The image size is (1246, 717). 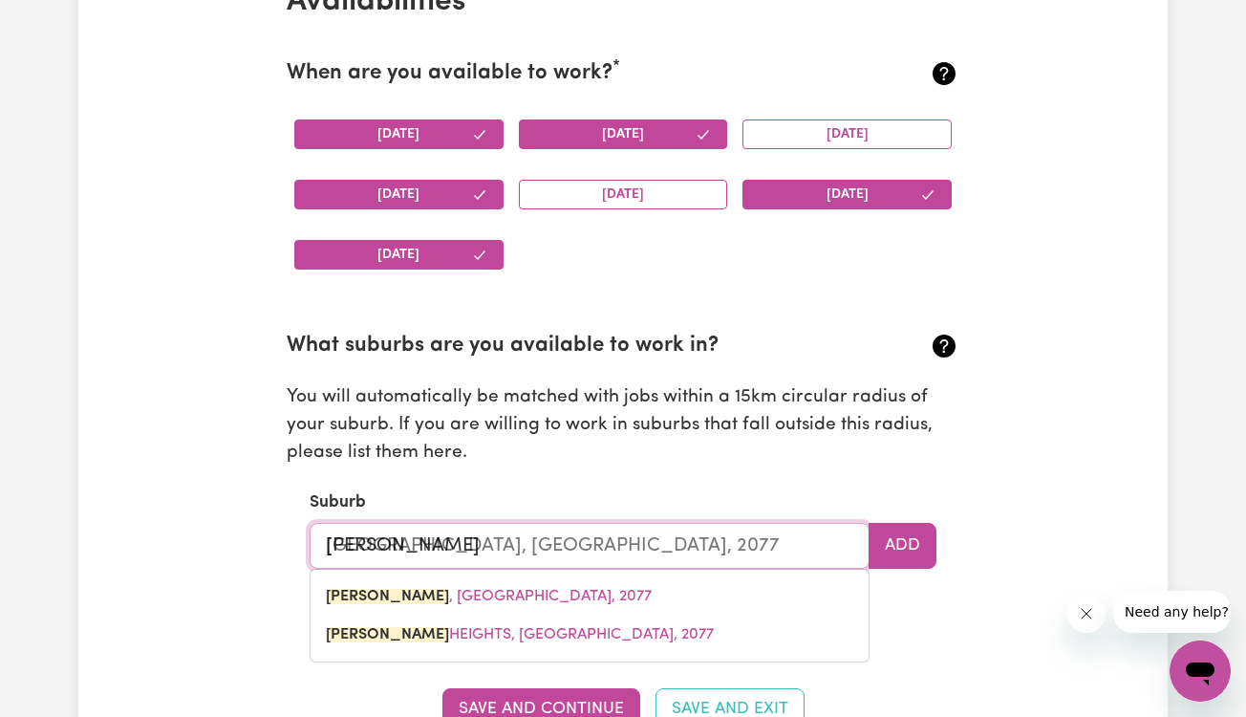 What do you see at coordinates (567, 74) in the screenshot?
I see `h2: When are you available to work?` at bounding box center [567, 74].